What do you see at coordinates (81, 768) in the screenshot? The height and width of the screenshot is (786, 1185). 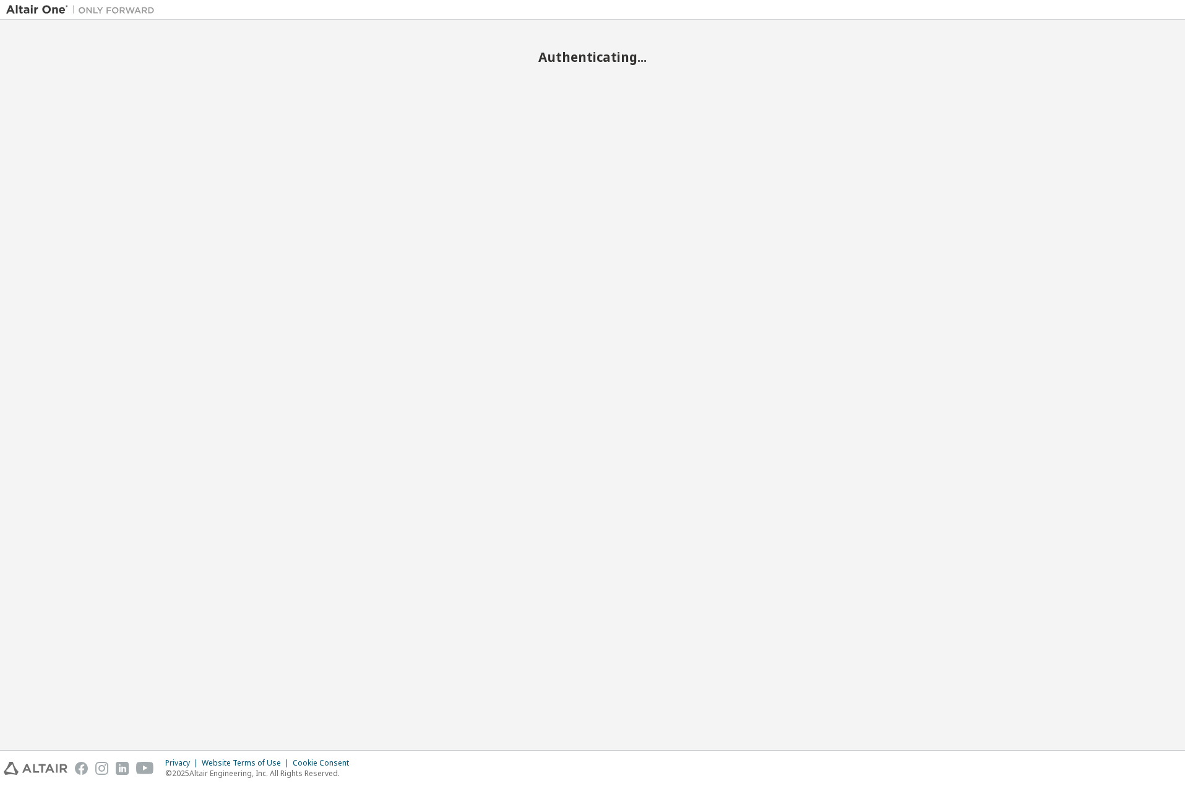 I see `img: facebook.svg` at bounding box center [81, 768].